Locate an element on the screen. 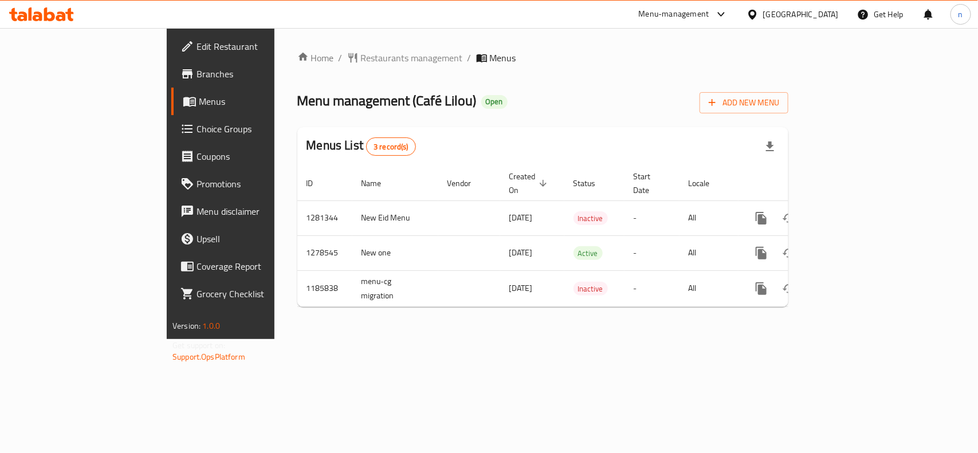 The width and height of the screenshot is (978, 453). a: Coverage Report is located at coordinates (250, 266).